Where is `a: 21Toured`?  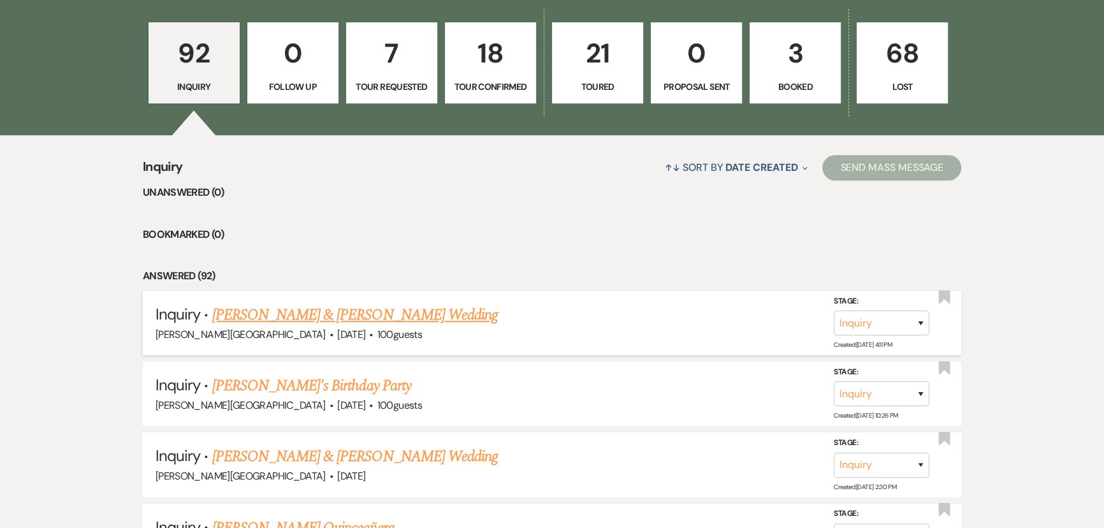 a: 21Toured is located at coordinates (598, 63).